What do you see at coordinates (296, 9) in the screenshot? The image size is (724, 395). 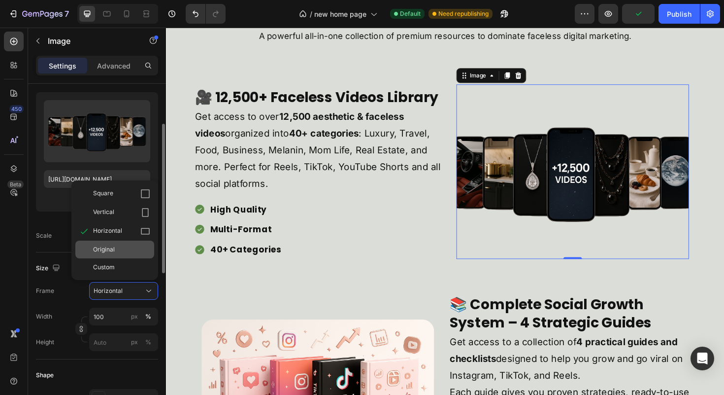 I see `p: A powerful all-in-one collection of premium resources to dominate faceless digital marketing.` at bounding box center [296, 9].